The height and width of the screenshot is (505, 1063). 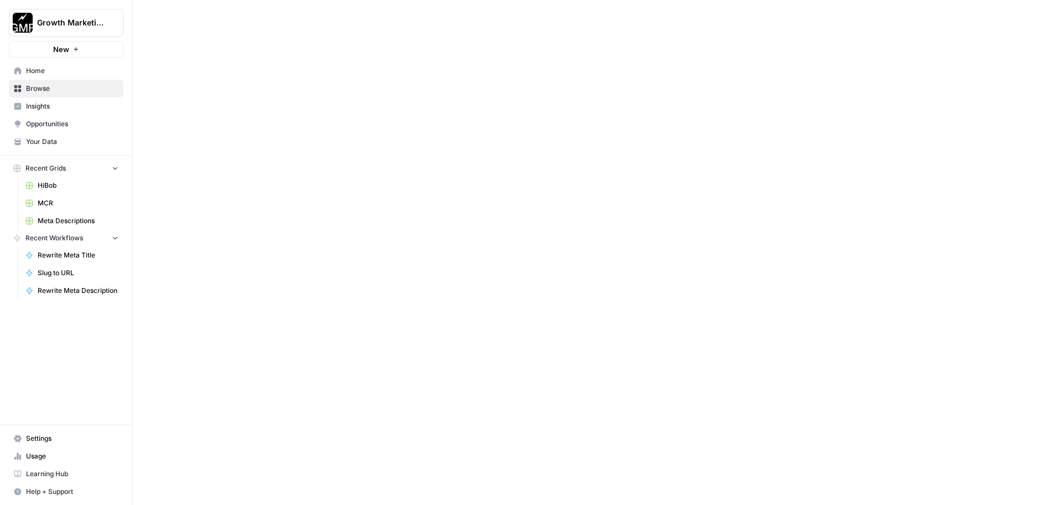 What do you see at coordinates (66, 238) in the screenshot?
I see `button: Recent Workflows` at bounding box center [66, 238].